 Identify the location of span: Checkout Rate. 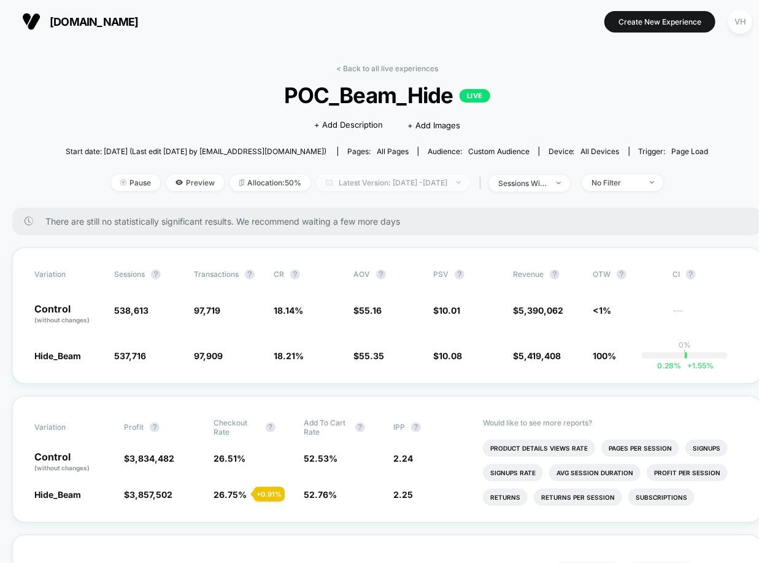
(237, 427).